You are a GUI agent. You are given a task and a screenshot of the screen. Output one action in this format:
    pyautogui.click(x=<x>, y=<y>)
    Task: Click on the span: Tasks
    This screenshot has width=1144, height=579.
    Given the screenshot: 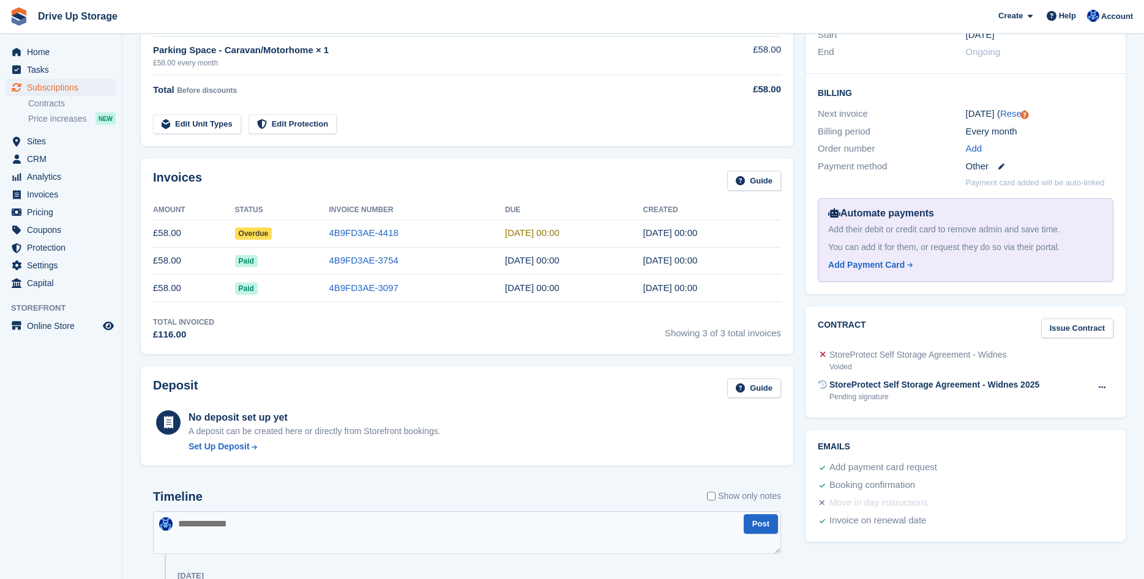 What is the action you would take?
    pyautogui.click(x=64, y=70)
    